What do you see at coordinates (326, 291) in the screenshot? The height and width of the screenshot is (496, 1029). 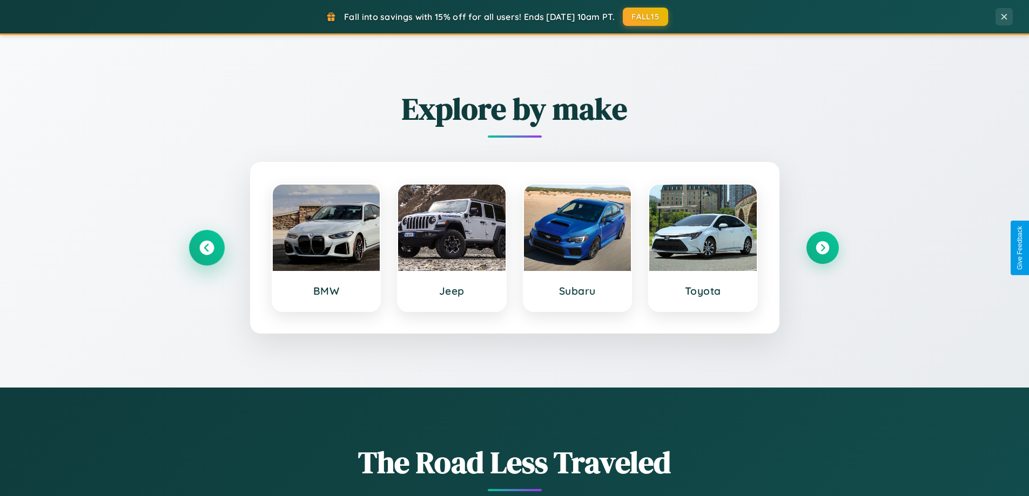 I see `h3: BMW` at bounding box center [326, 291].